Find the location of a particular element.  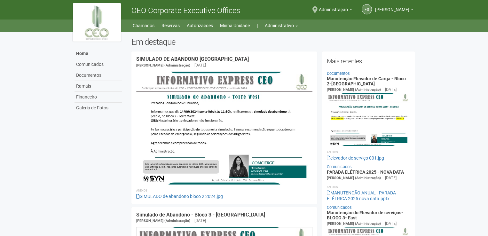

a: Ramais is located at coordinates (98, 86).